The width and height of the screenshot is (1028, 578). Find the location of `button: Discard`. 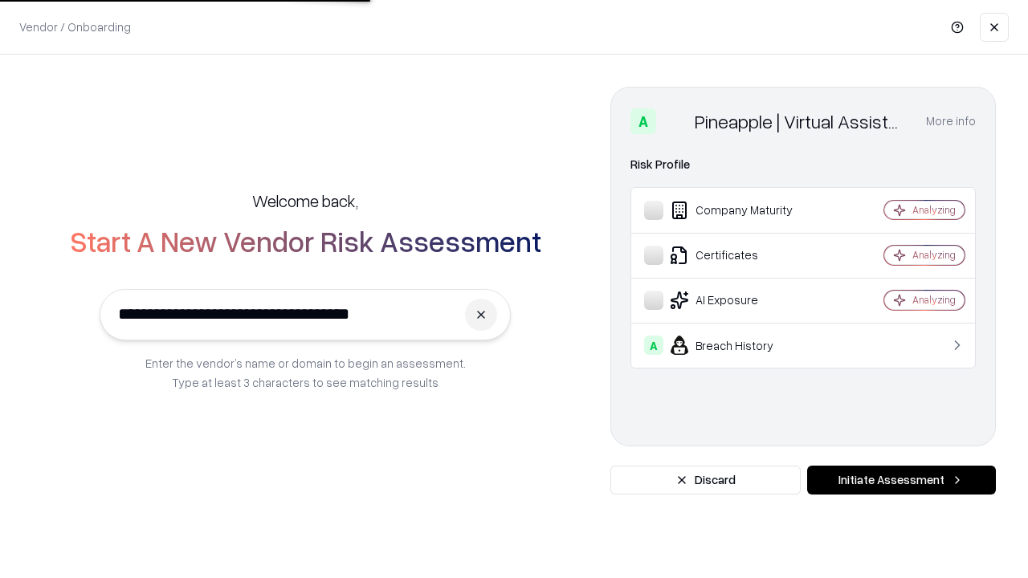

button: Discard is located at coordinates (705, 480).